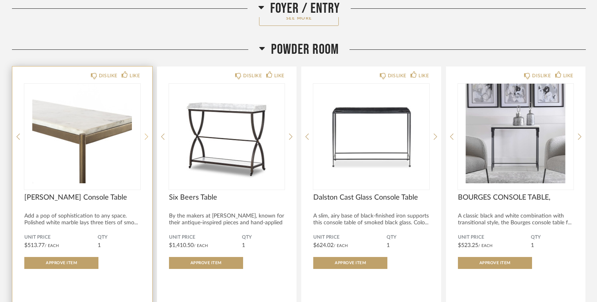 This screenshot has height=302, width=597. I want to click on span: $523.25, so click(468, 246).